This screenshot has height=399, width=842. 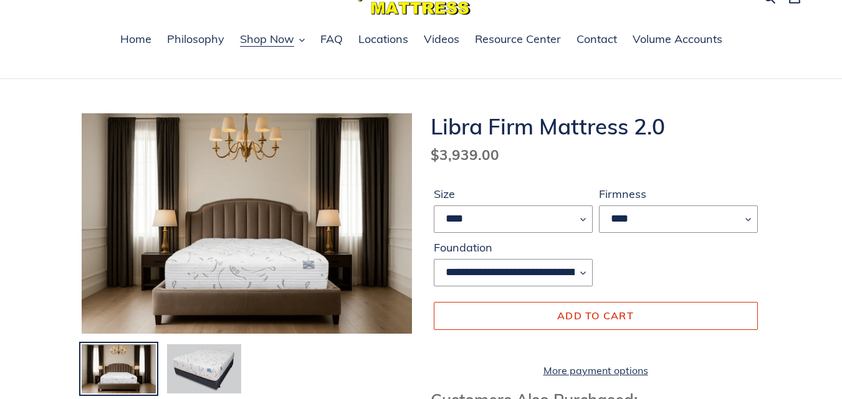 I want to click on a: Locations, so click(x=383, y=40).